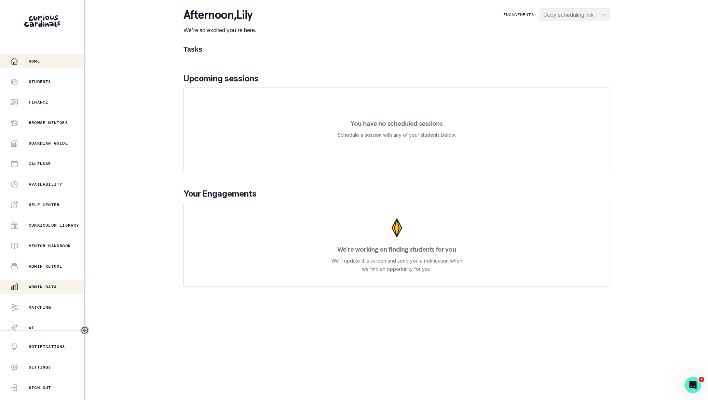  What do you see at coordinates (31, 328) in the screenshot?
I see `p: AI` at bounding box center [31, 328].